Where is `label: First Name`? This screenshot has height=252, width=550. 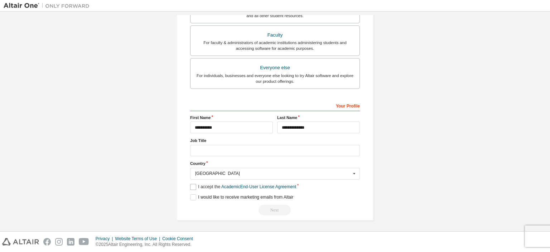 label: First Name is located at coordinates (231, 117).